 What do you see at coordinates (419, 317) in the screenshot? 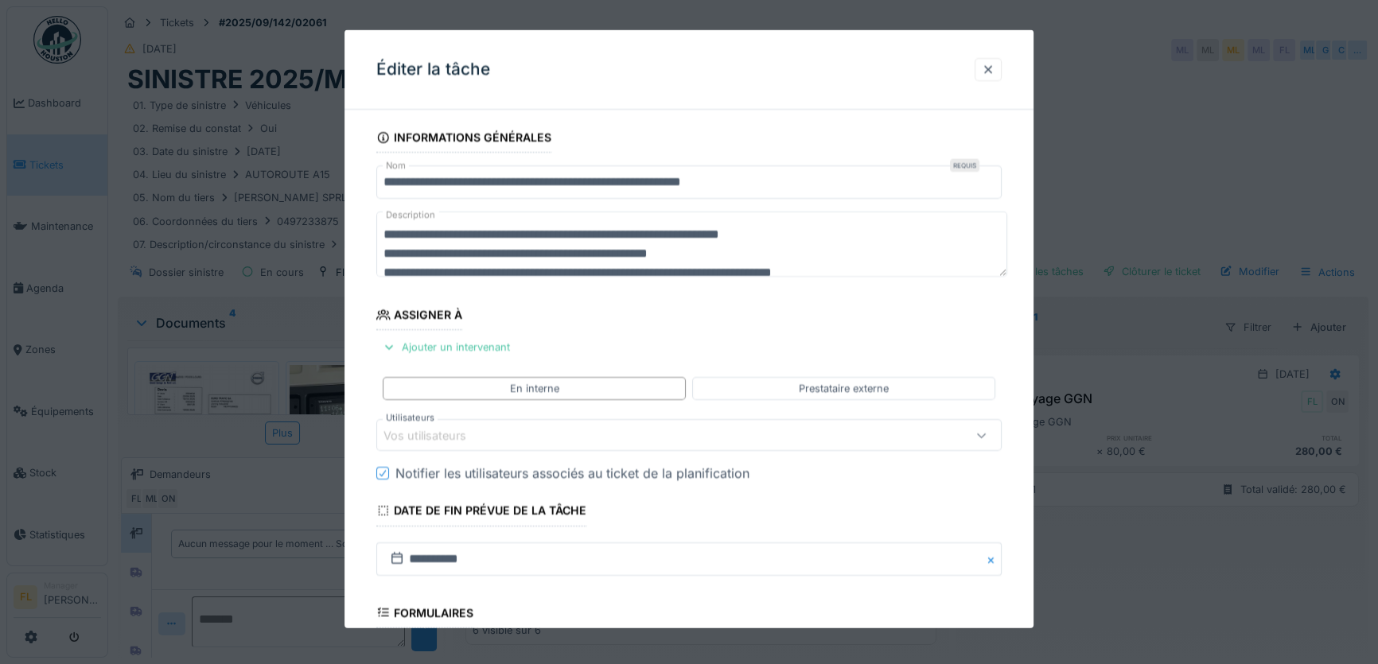
I see `div: Assigner à` at bounding box center [419, 317].